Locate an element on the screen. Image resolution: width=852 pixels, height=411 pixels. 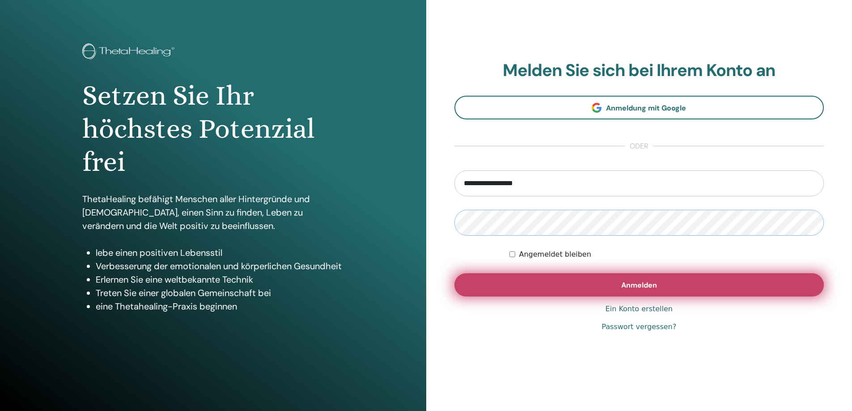
div: Keep me authenticated indefinitely or until I manually logout is located at coordinates (667, 255).